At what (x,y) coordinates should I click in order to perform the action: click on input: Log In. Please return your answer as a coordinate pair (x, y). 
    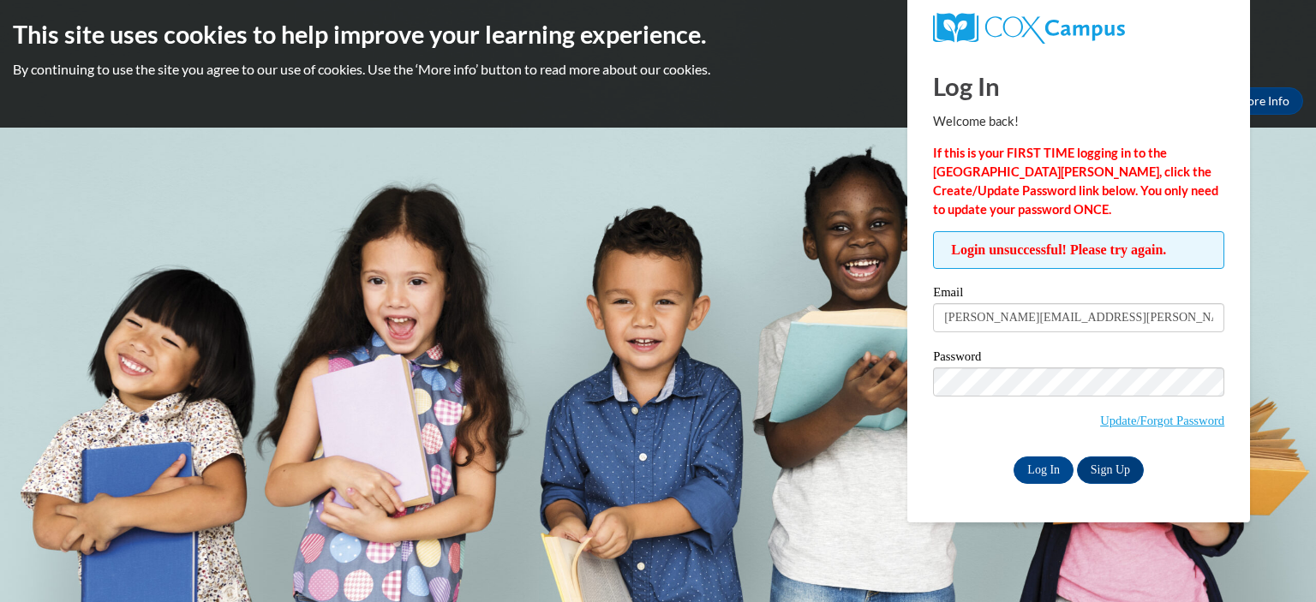
    Looking at the image, I should click on (1044, 470).